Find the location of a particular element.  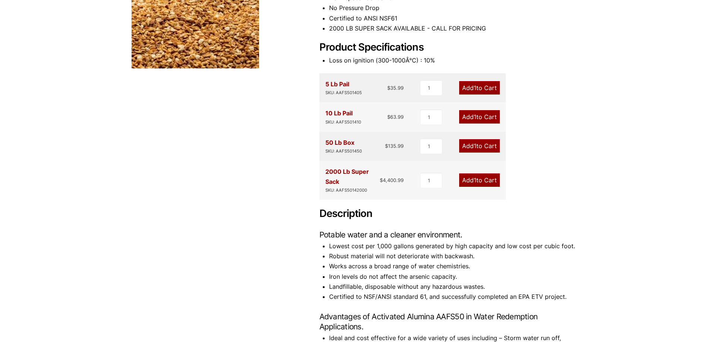

li: Iron levels do not affect the arsenic capacity. is located at coordinates (454, 277).